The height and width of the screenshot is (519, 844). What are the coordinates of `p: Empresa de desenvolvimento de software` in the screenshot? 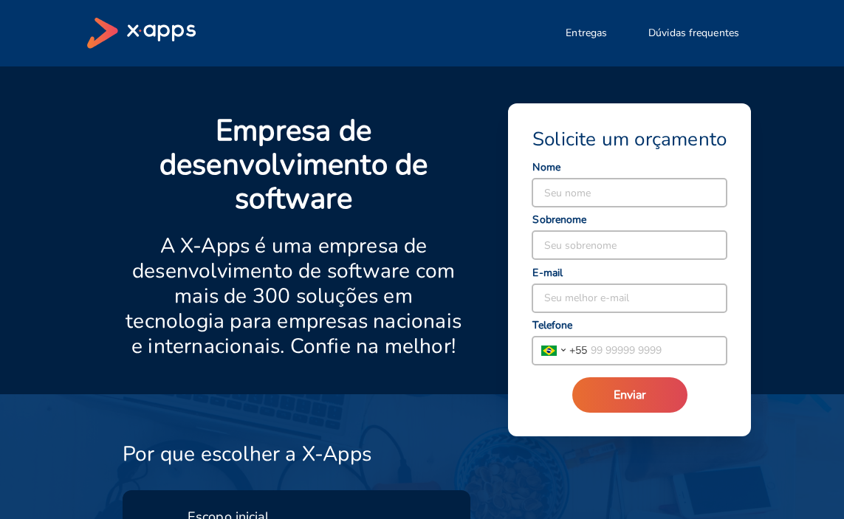 It's located at (293, 165).